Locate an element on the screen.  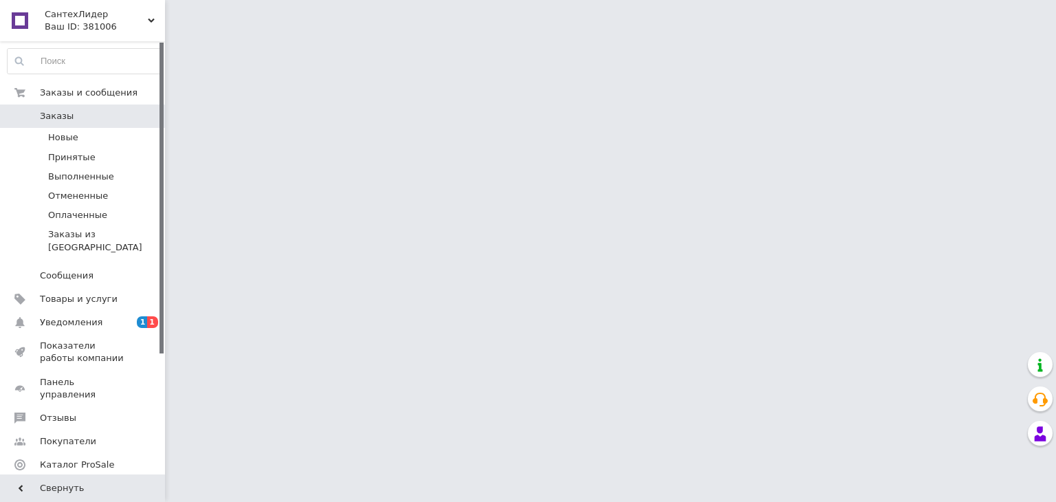
span: Отмененные is located at coordinates (78, 196).